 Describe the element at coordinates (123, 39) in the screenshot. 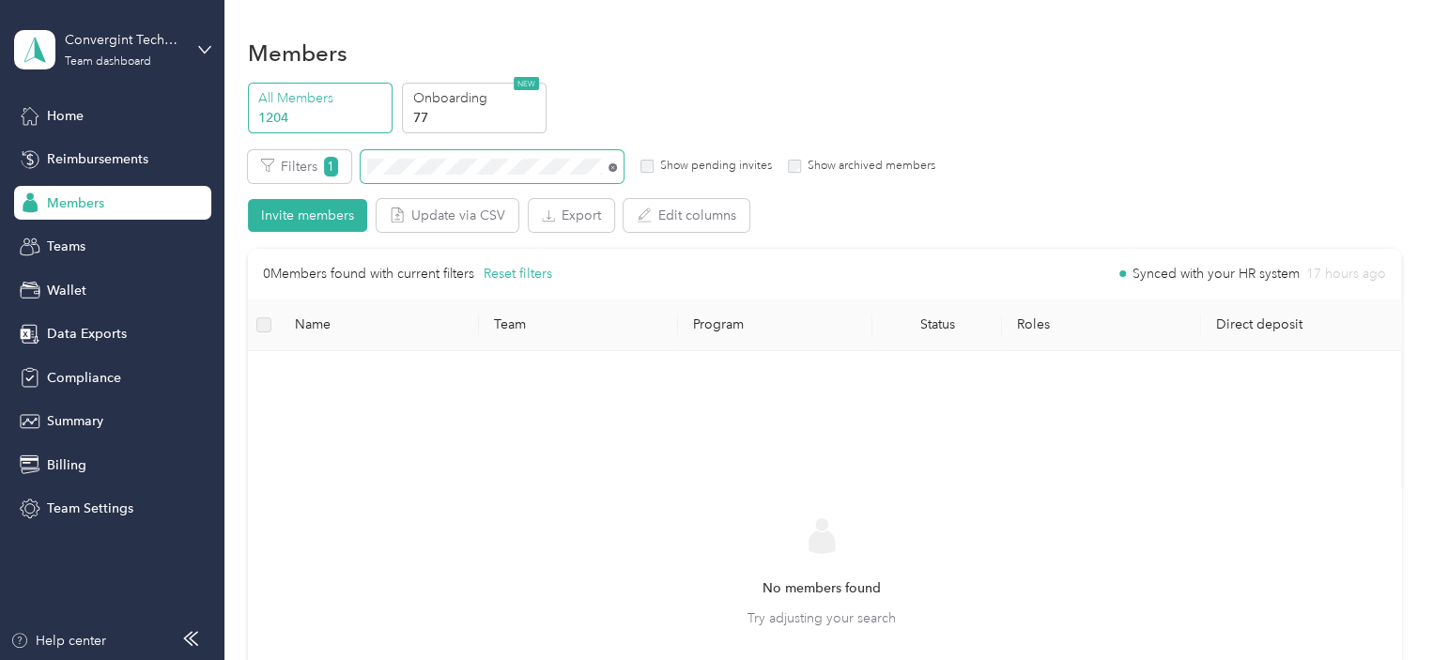

I see `div: Convergint Technologies` at that location.